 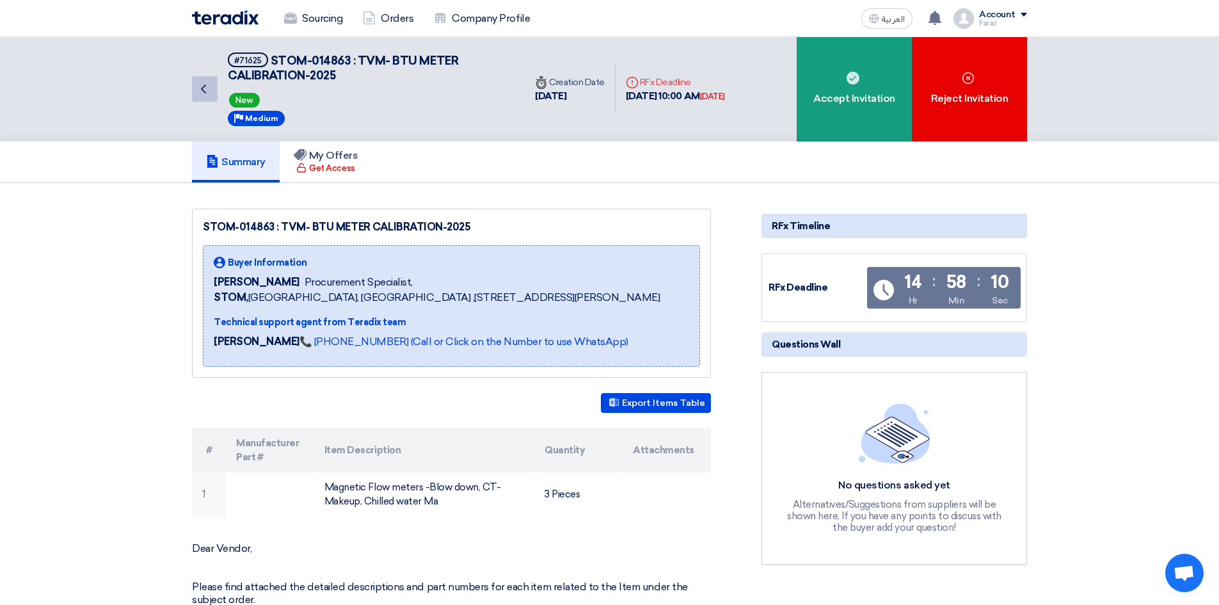 What do you see at coordinates (313, 19) in the screenshot?
I see `a: Sourcing` at bounding box center [313, 19].